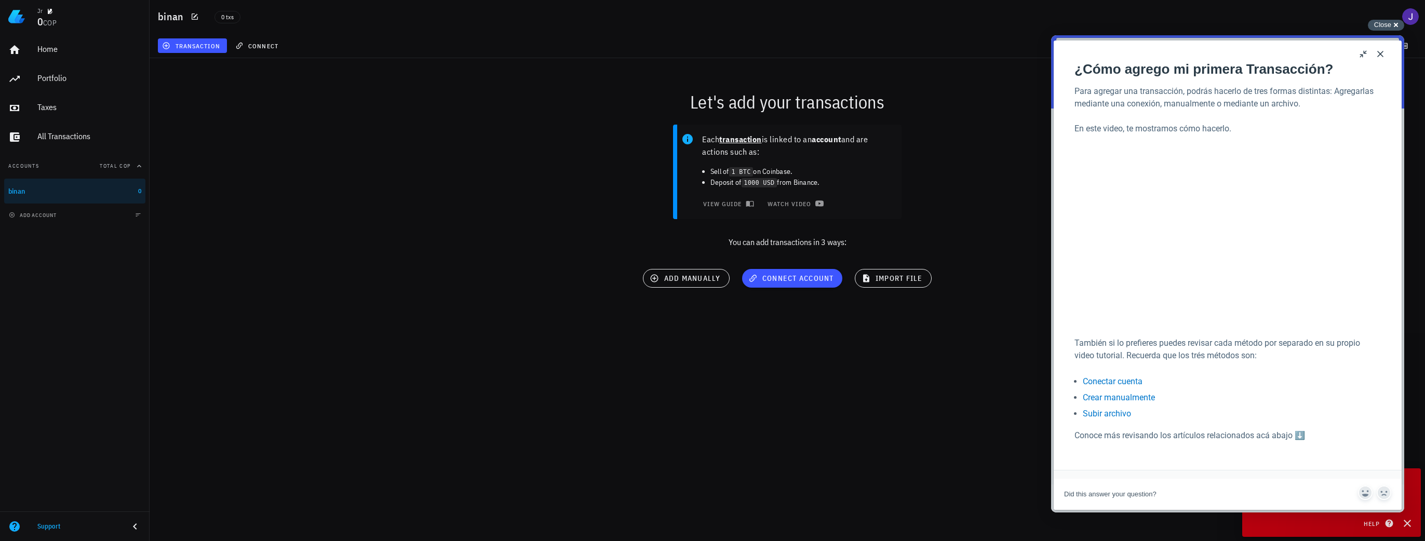 Image resolution: width=1425 pixels, height=541 pixels. What do you see at coordinates (798, 145) in the screenshot?
I see `p: Each is linked to an and are actions such as:` at bounding box center [798, 145].